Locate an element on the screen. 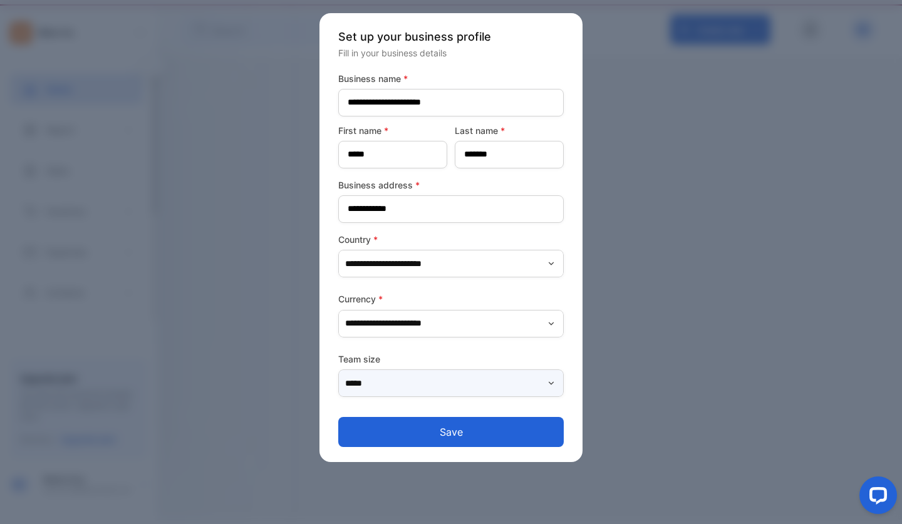 The image size is (902, 524). button: Open LiveChat chat widget is located at coordinates (29, 24).